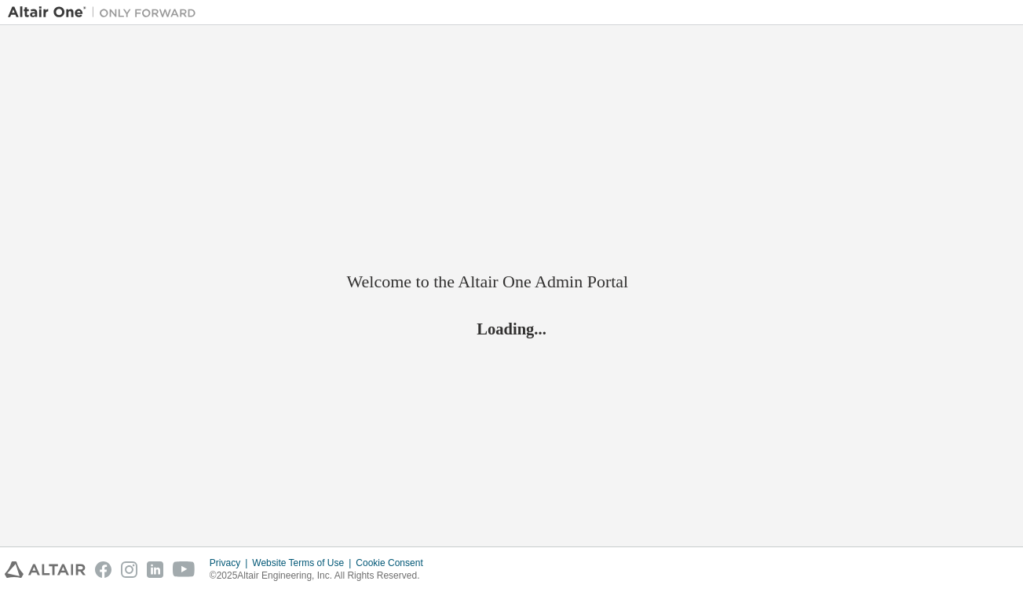 The height and width of the screenshot is (592, 1023). Describe the element at coordinates (129, 569) in the screenshot. I see `img: instagram.svg` at that location.